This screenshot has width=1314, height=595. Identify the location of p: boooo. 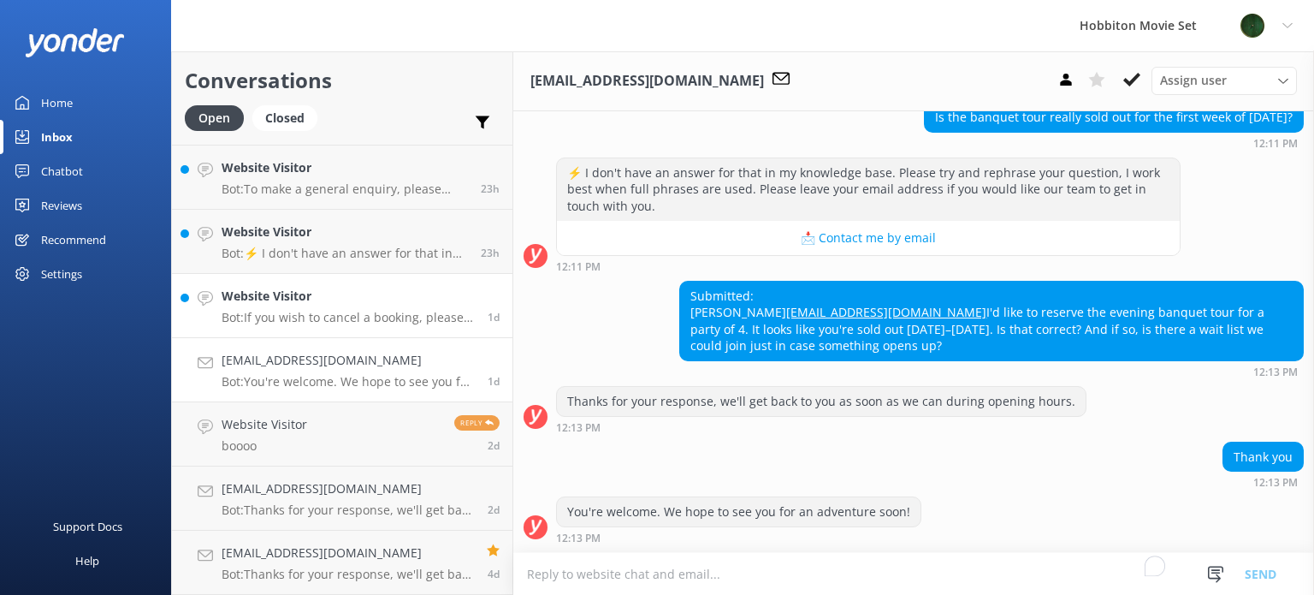
(264, 446).